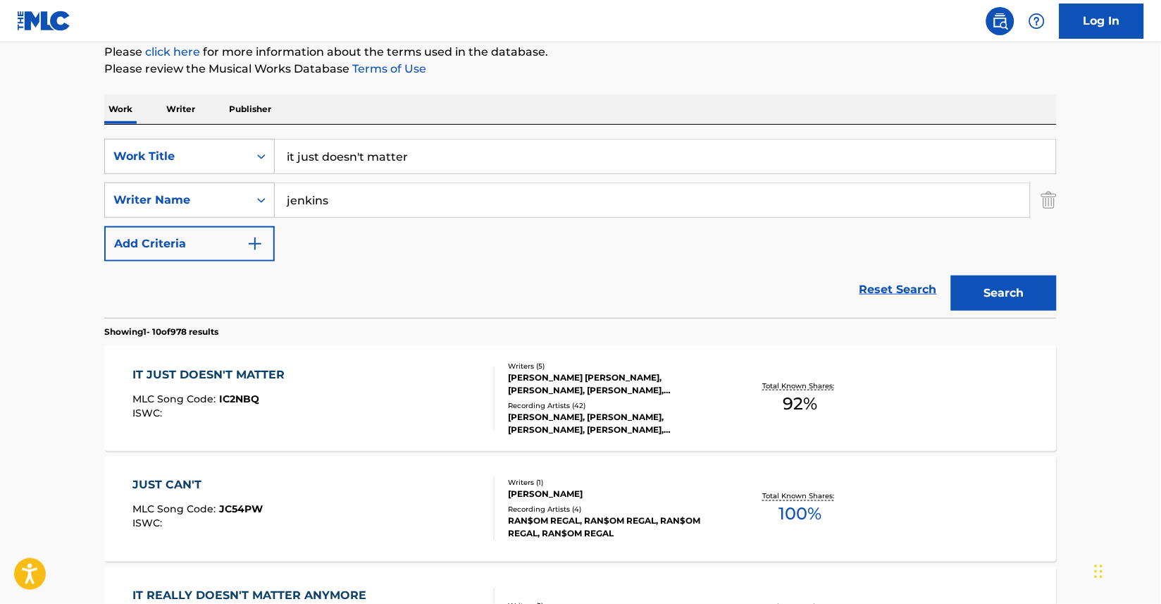 Image resolution: width=1161 pixels, height=604 pixels. Describe the element at coordinates (800, 514) in the screenshot. I see `span: 100 %` at that location.